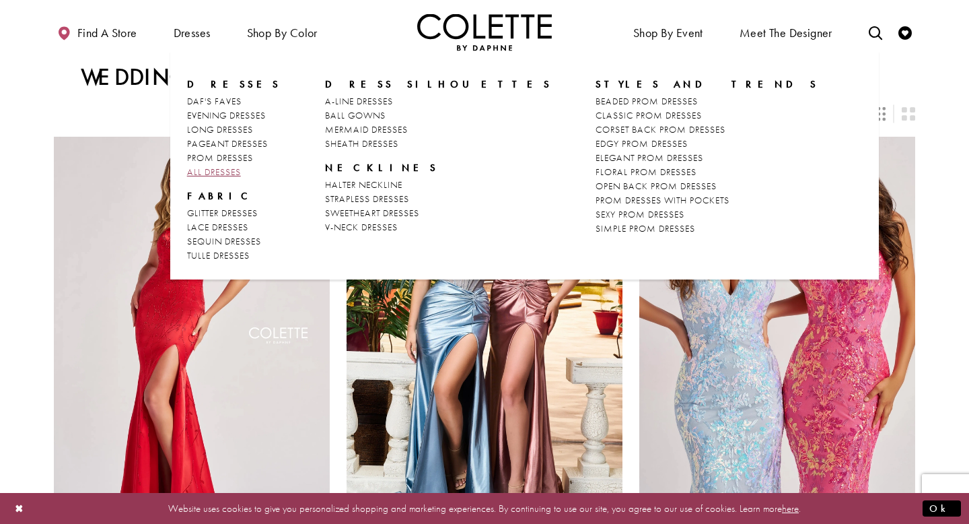 Image resolution: width=969 pixels, height=524 pixels. What do you see at coordinates (656, 186) in the screenshot?
I see `span: OPEN BACK PROM DRESSES` at bounding box center [656, 186].